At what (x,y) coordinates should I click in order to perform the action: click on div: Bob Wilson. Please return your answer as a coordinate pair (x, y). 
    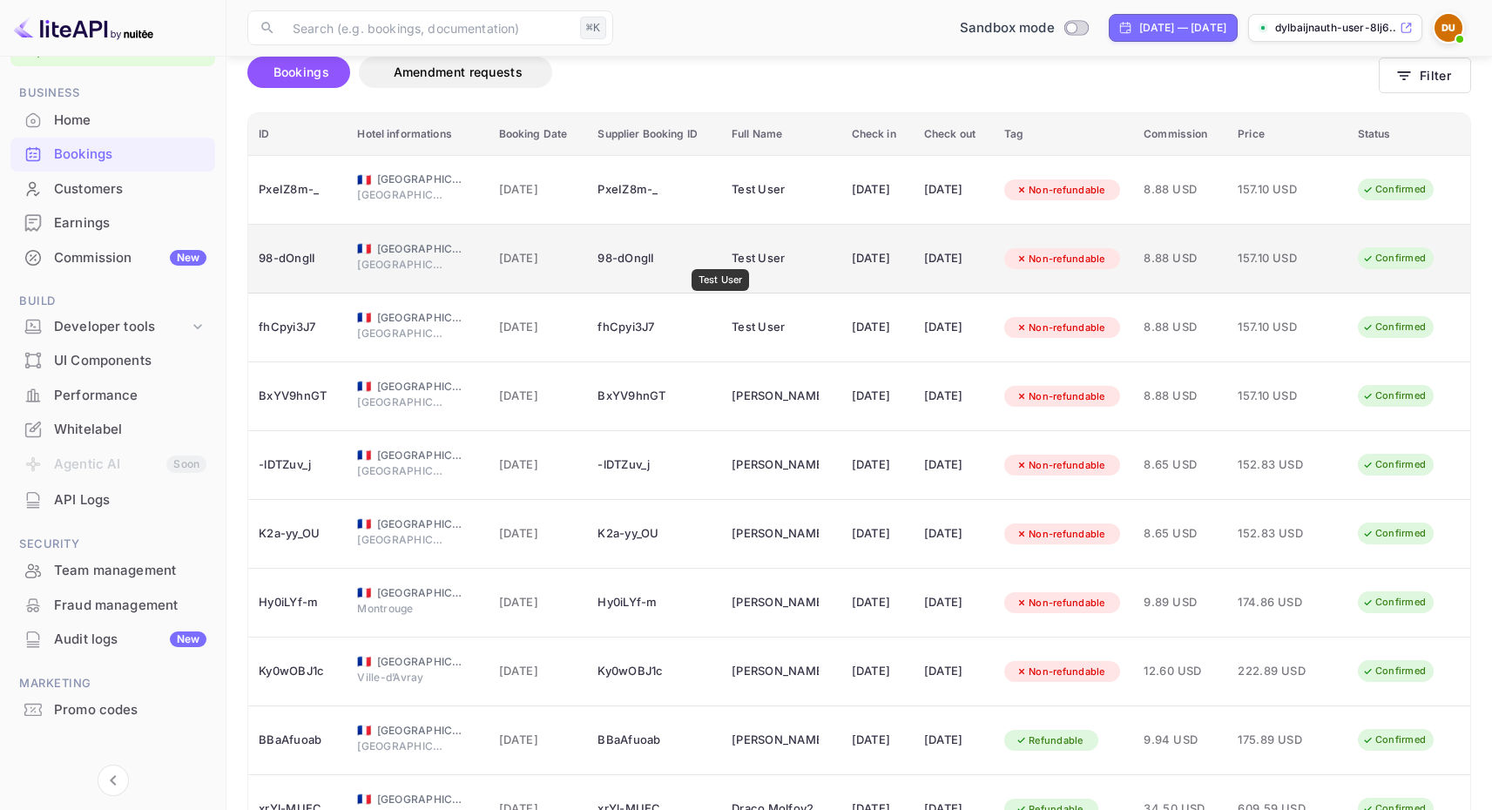
    Looking at the image, I should click on (775, 465).